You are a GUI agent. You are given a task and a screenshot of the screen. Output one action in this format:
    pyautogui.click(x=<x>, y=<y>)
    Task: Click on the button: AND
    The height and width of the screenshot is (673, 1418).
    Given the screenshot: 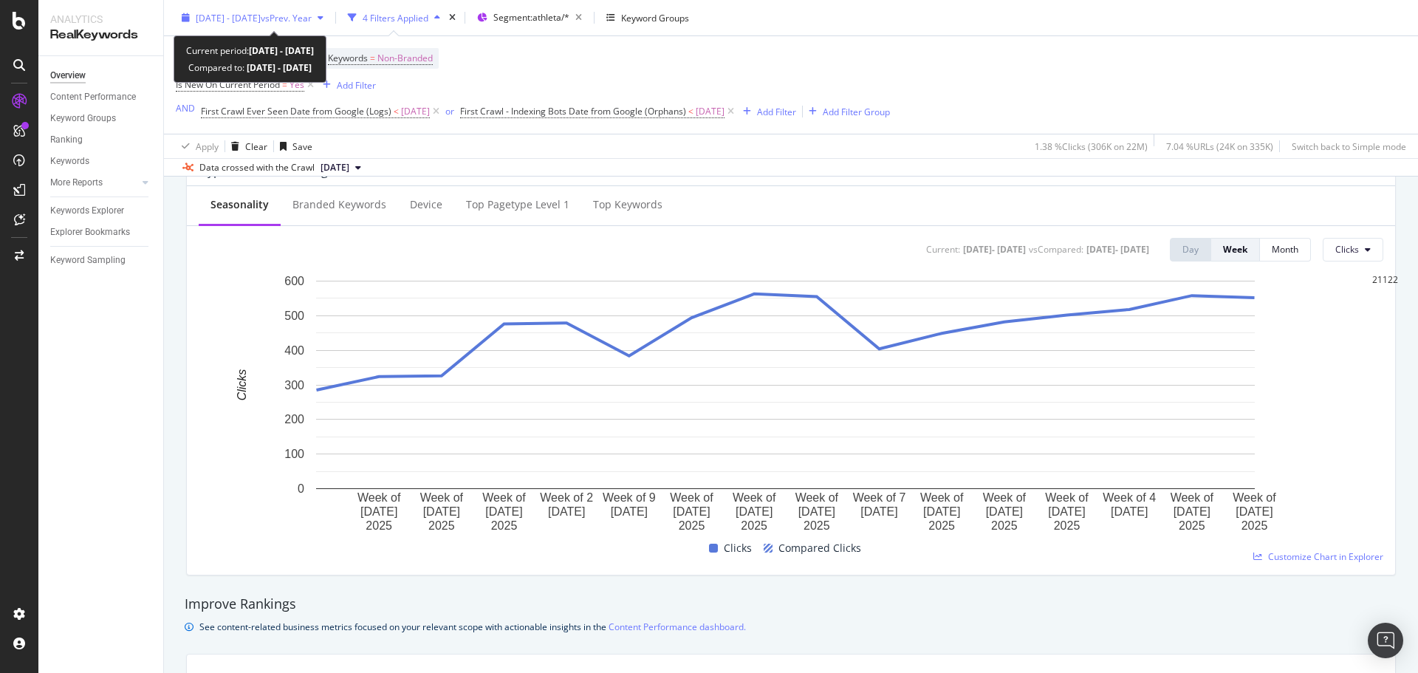 What is the action you would take?
    pyautogui.click(x=185, y=108)
    